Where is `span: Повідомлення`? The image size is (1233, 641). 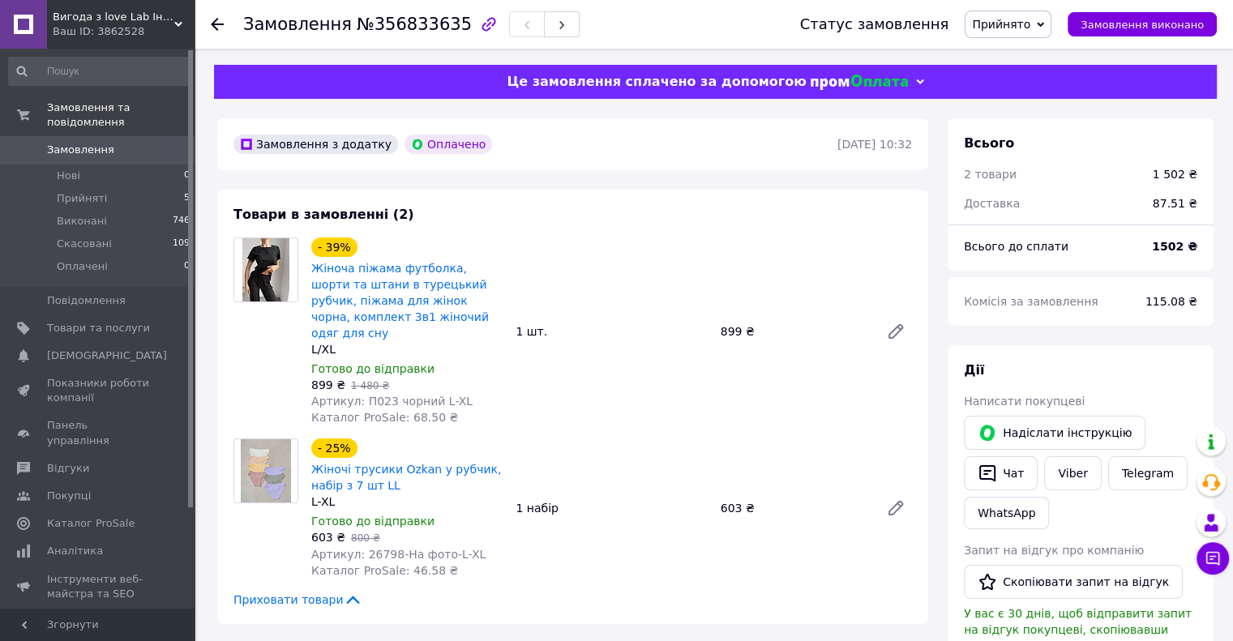 span: Повідомлення is located at coordinates (86, 301).